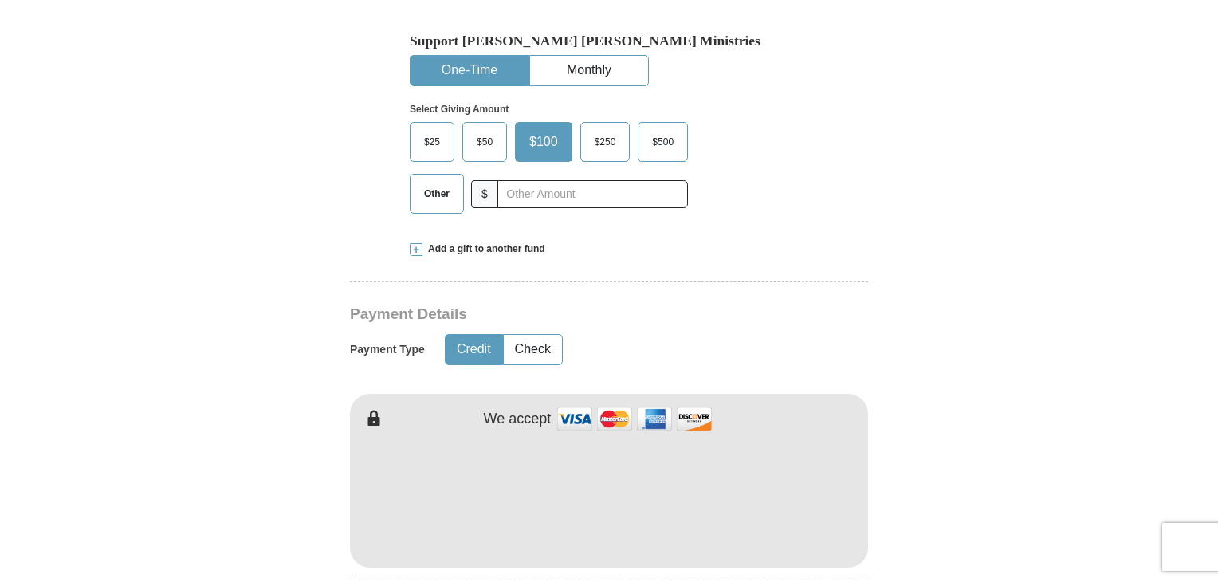 The width and height of the screenshot is (1218, 582). What do you see at coordinates (484, 249) in the screenshot?
I see `span: Add a gift to another fund` at bounding box center [484, 249].